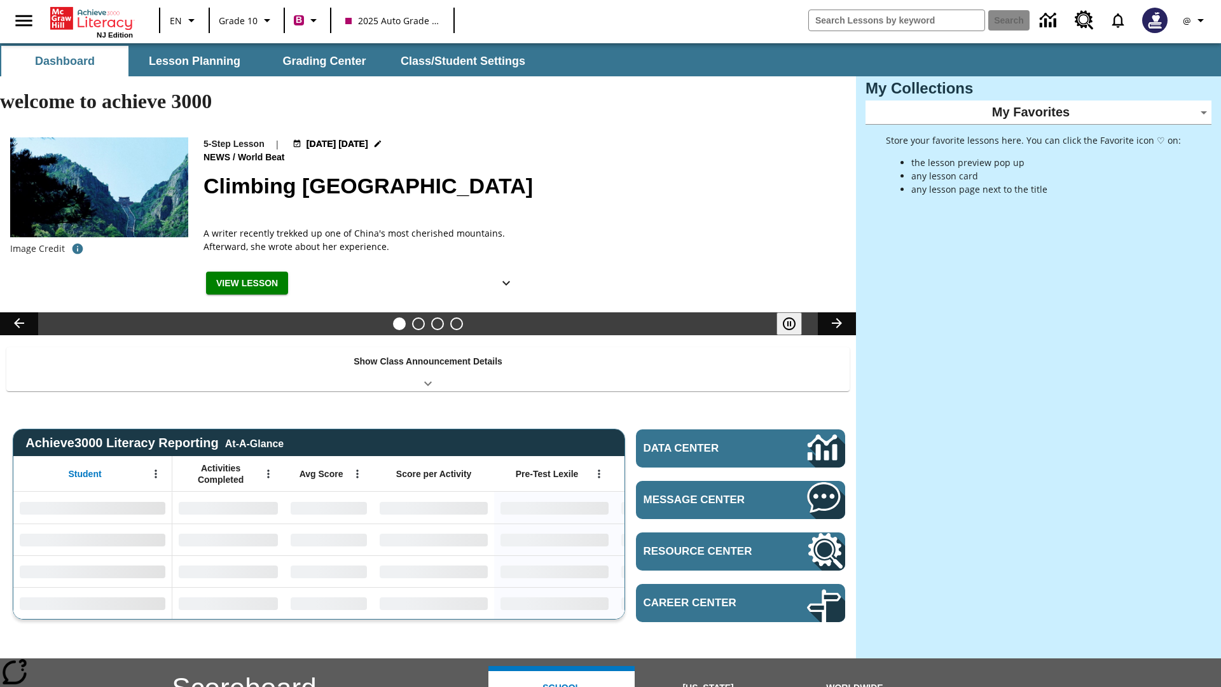  Describe the element at coordinates (218, 158) in the screenshot. I see `span: News` at that location.